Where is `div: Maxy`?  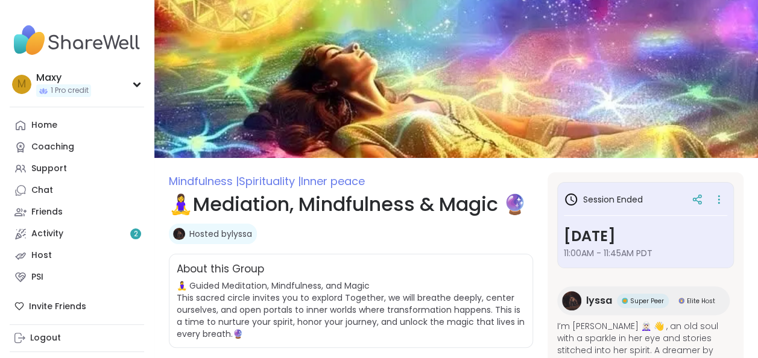 div: Maxy is located at coordinates (63, 78).